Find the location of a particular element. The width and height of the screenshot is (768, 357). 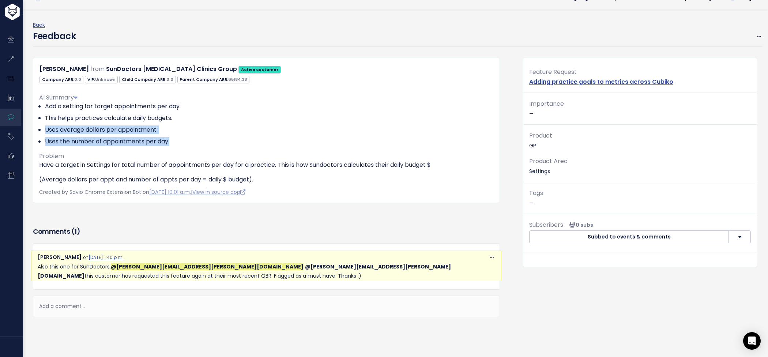

span: Product is located at coordinates (541, 135).